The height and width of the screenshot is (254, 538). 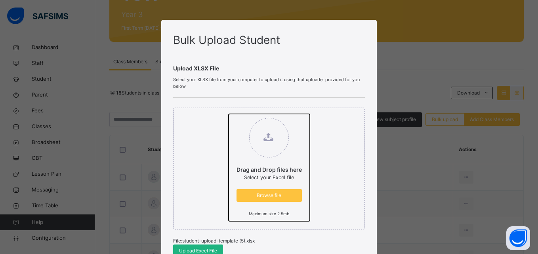 What do you see at coordinates (518, 238) in the screenshot?
I see `button: Open asap` at bounding box center [518, 238].